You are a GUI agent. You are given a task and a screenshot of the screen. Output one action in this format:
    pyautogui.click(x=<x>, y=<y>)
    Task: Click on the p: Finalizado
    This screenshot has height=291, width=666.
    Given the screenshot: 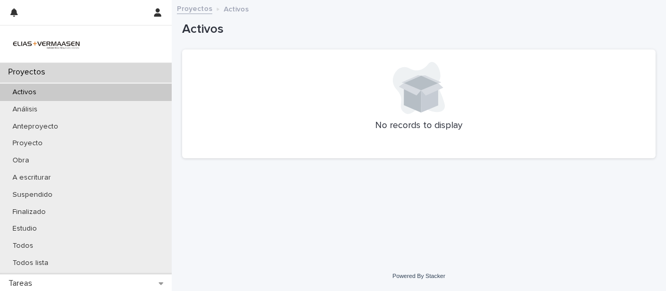 What is the action you would take?
    pyautogui.click(x=29, y=212)
    